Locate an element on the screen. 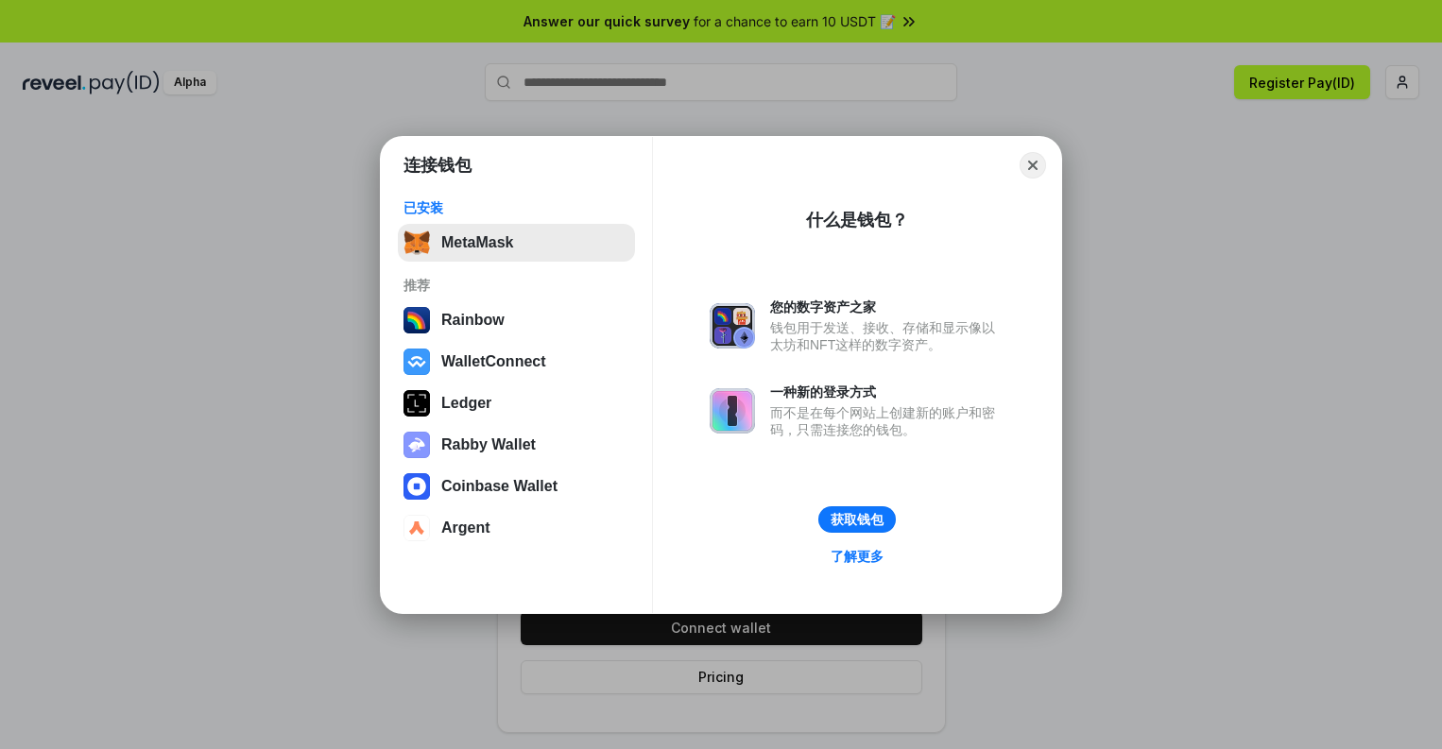 The width and height of the screenshot is (1442, 749). div: 了解更多 is located at coordinates (857, 557).